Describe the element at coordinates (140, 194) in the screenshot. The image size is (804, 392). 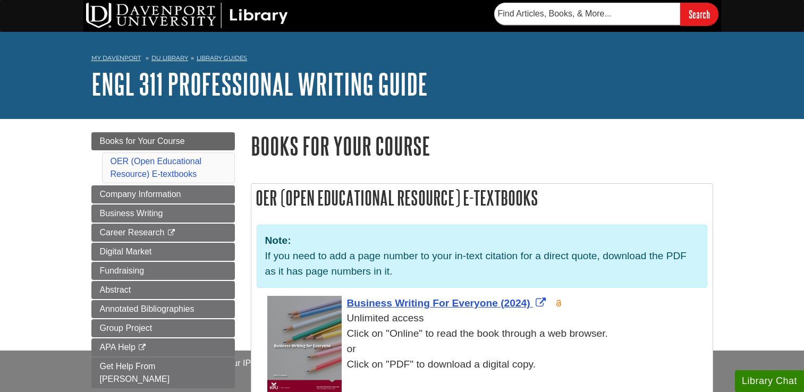
I see `span: Company Information` at that location.